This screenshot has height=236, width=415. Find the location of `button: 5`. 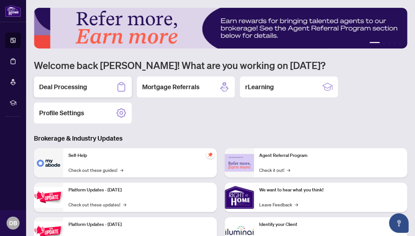

button: 5 is located at coordinates (399, 43).